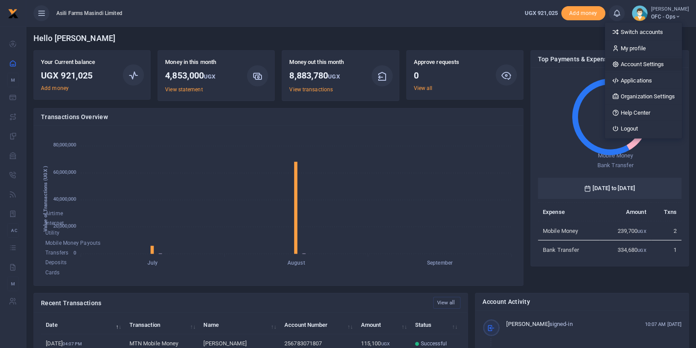 The width and height of the screenshot is (696, 348). I want to click on span: Add money, so click(584, 13).